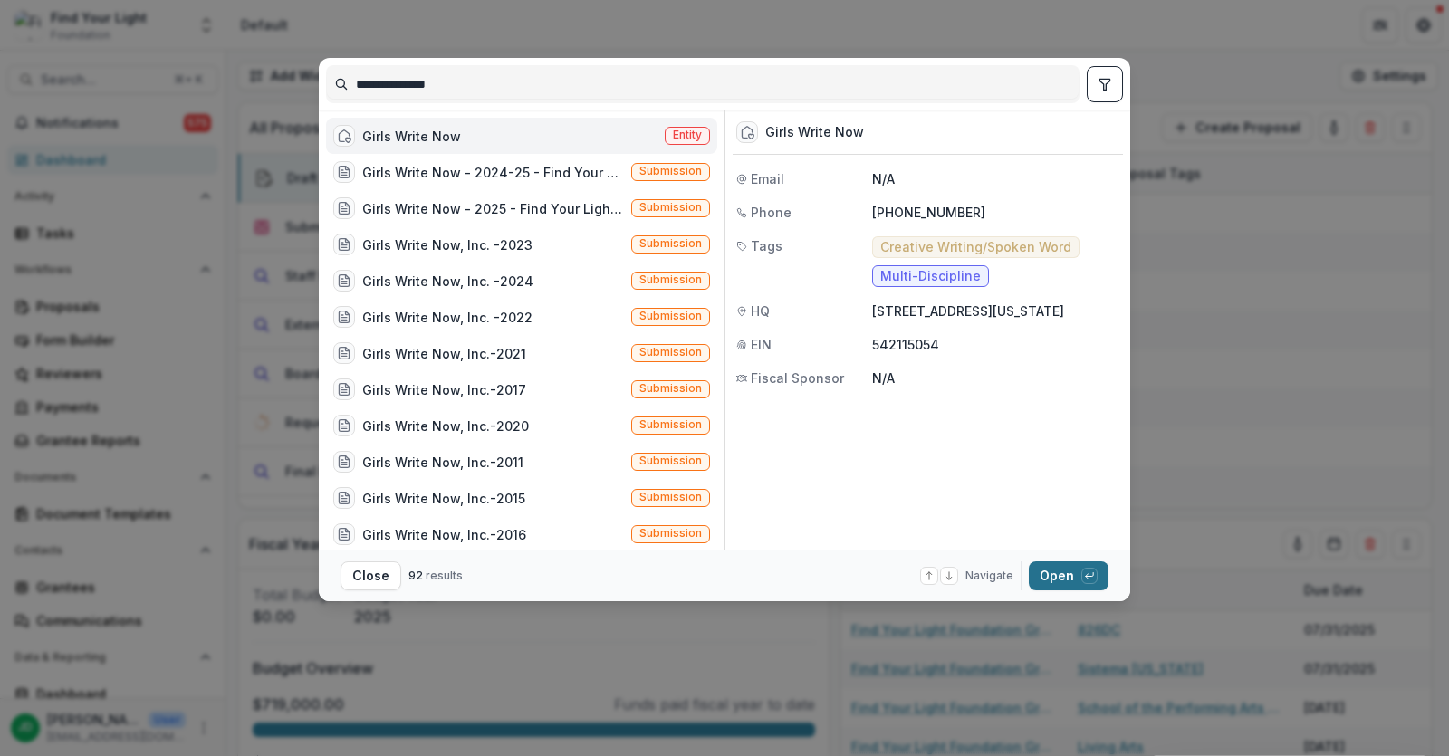 The height and width of the screenshot is (756, 1449). What do you see at coordinates (444, 389) in the screenshot?
I see `div: Girls Write Now, Inc.-2017` at bounding box center [444, 389].